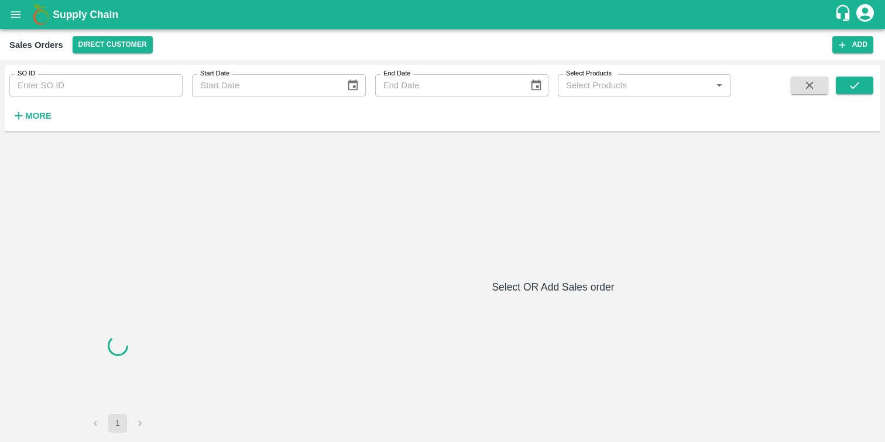 This screenshot has height=442, width=885. Describe the element at coordinates (865, 15) in the screenshot. I see `div: account of current user` at that location.